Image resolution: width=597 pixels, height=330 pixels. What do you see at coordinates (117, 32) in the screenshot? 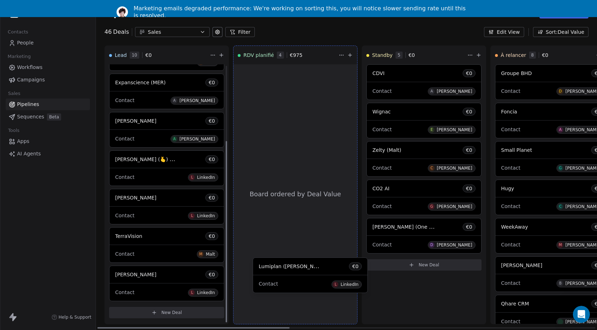
I see `div: 46` at bounding box center [117, 32].